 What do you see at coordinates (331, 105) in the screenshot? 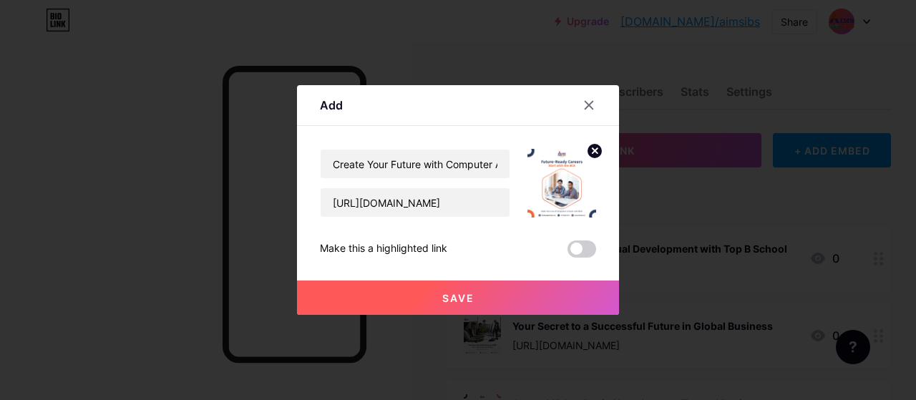
I see `div: Add` at bounding box center [331, 105].